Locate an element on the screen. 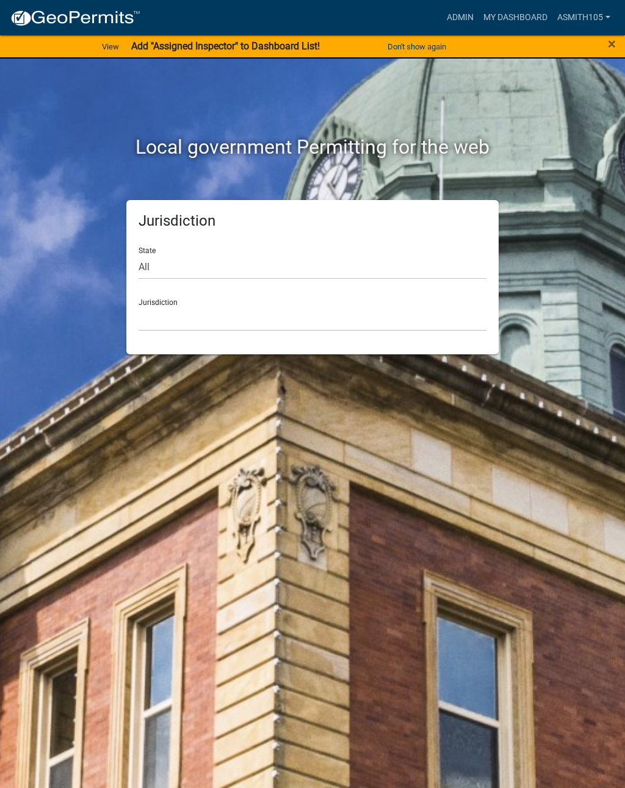 This screenshot has width=625, height=788. a: My Dashboard is located at coordinates (515, 18).